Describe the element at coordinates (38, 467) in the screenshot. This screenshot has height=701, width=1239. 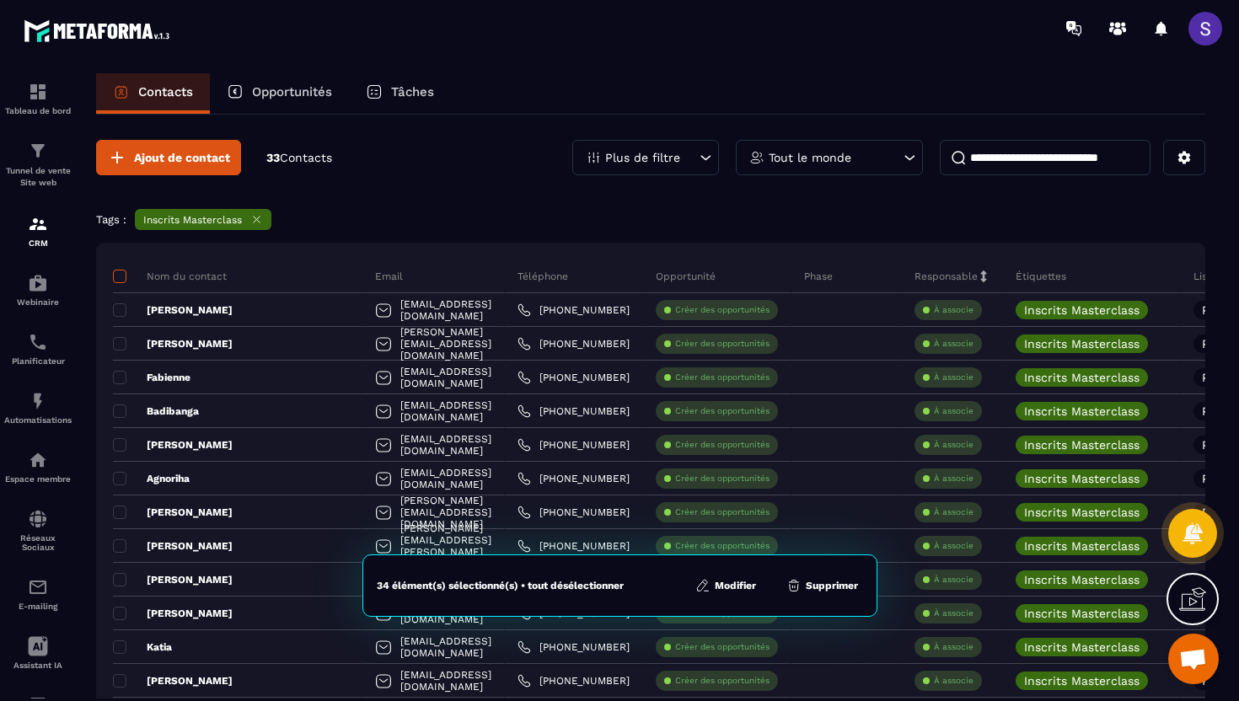
I see `a: automationsautomationsEspace membre` at that location.